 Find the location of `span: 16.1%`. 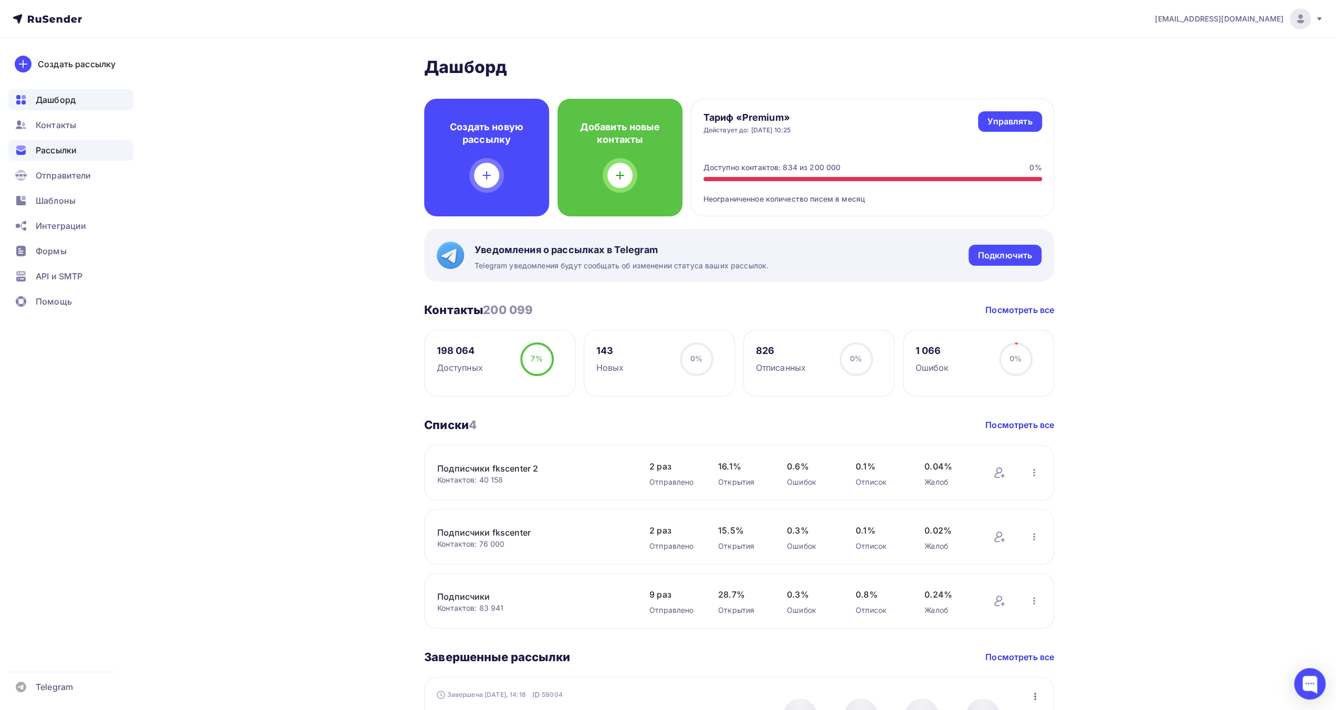

span: 16.1% is located at coordinates (742, 466).